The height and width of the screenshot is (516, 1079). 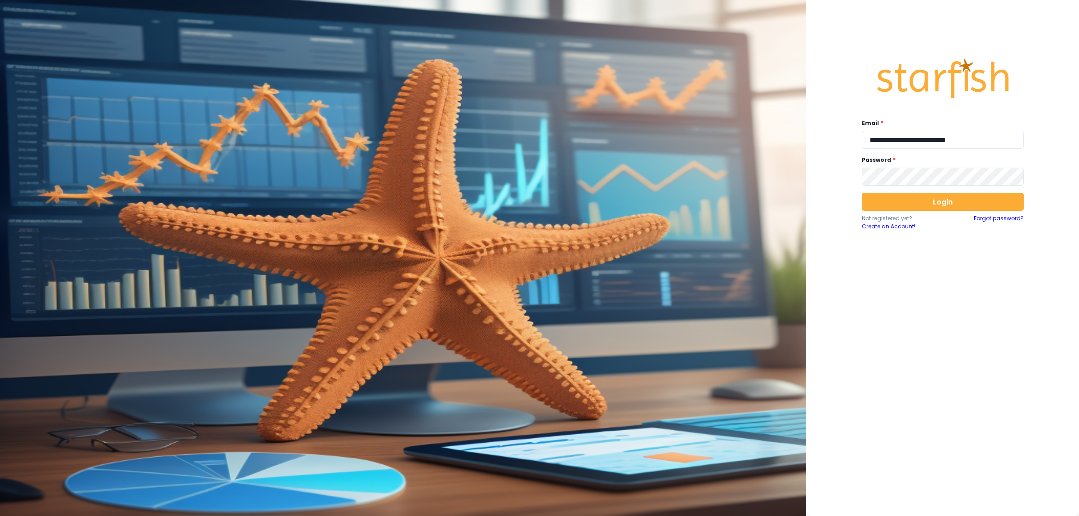 I want to click on button: Login, so click(x=943, y=202).